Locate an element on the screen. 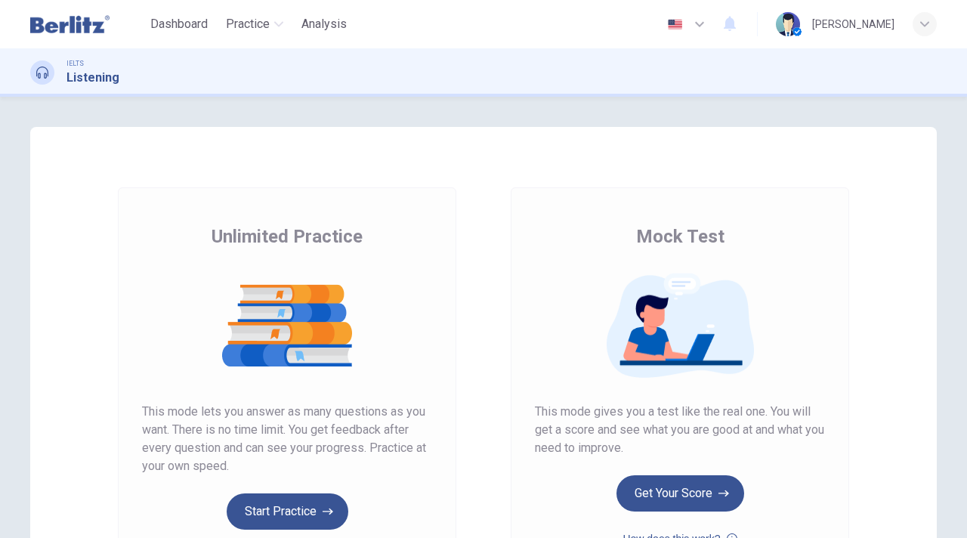 This screenshot has width=967, height=538. span: This mode gives you a test like the real one. You will get a score and see what you are good at a... is located at coordinates (680, 430).